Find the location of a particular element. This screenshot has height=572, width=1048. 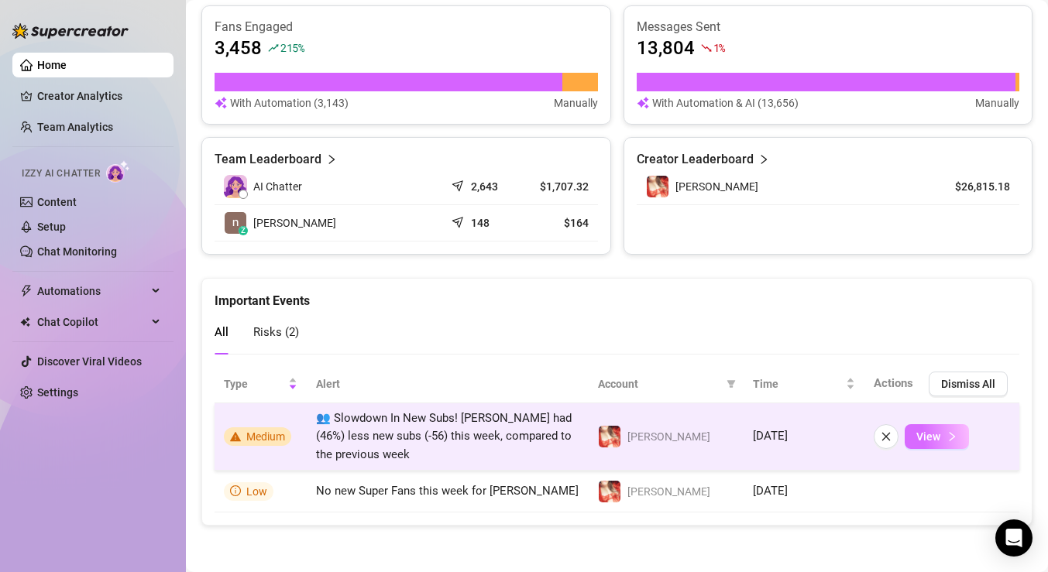

article: With Automation (3,143) is located at coordinates (289, 103).